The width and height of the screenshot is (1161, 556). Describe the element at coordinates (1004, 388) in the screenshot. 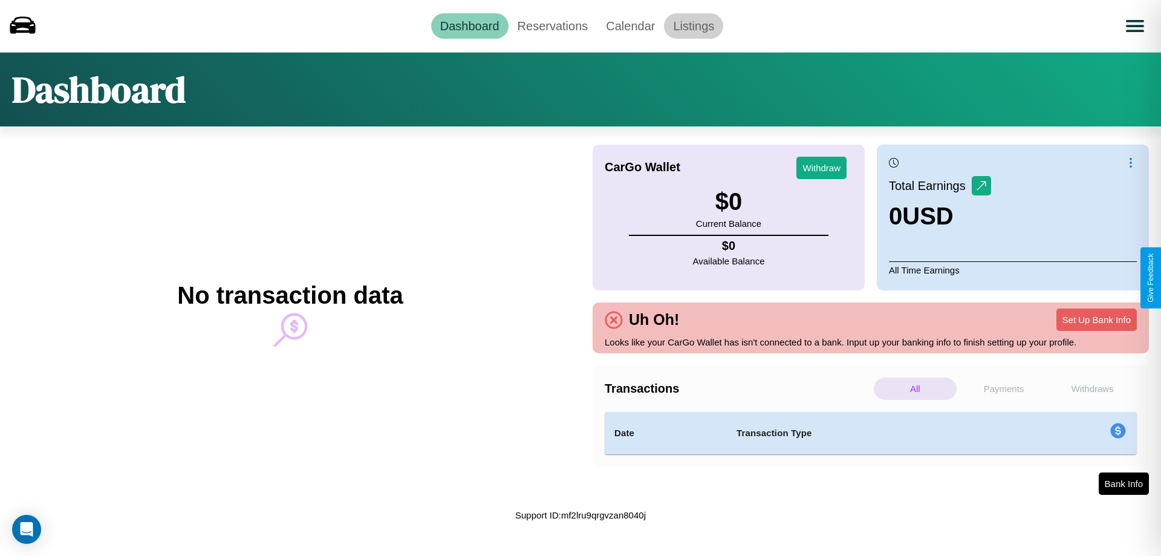

I see `p: Payments` at that location.